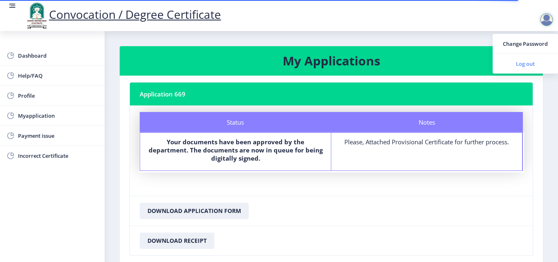 Image resolution: width=558 pixels, height=262 pixels. Describe the element at coordinates (58, 76) in the screenshot. I see `span: Help/FAQ` at that location.